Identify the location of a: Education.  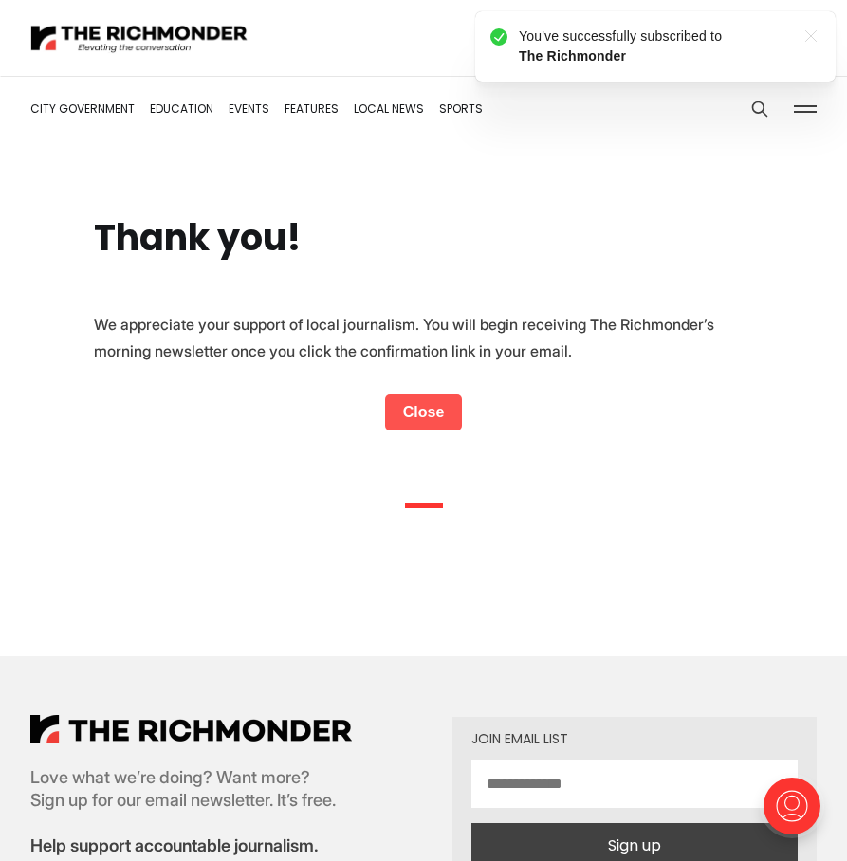
(181, 108).